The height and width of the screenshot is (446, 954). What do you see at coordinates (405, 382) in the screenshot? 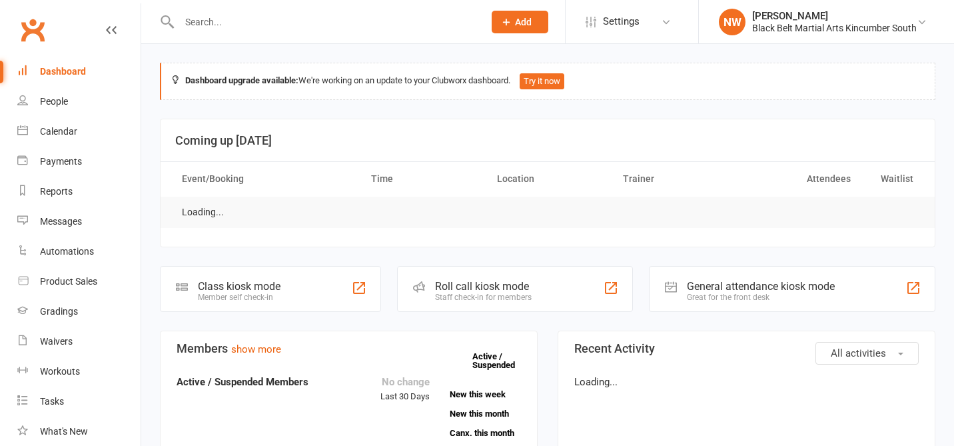
I see `div: No change` at bounding box center [405, 382].